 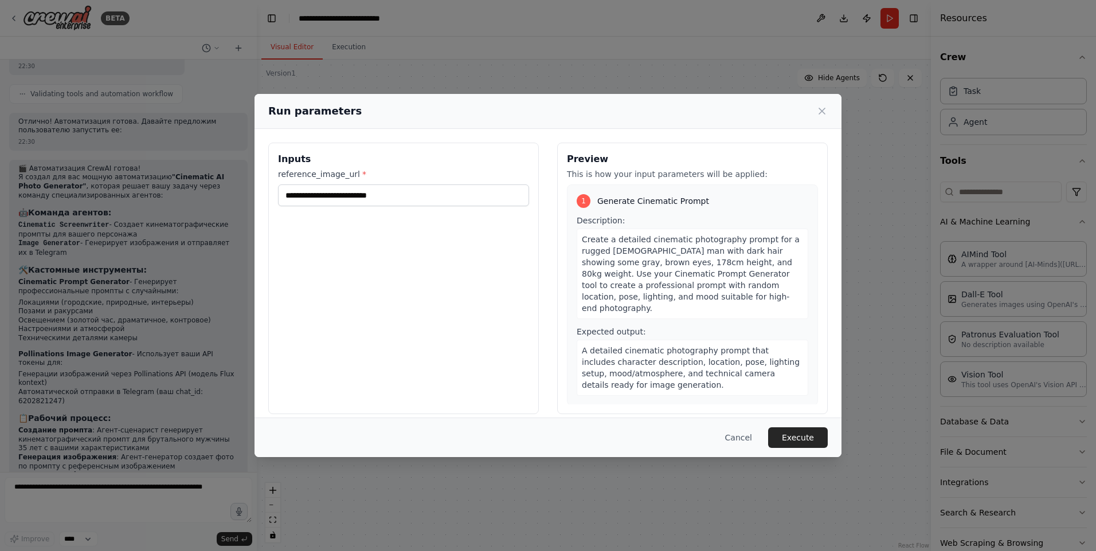 What do you see at coordinates (692, 174) in the screenshot?
I see `p: This is how your input parameters will be applied:` at bounding box center [692, 174].